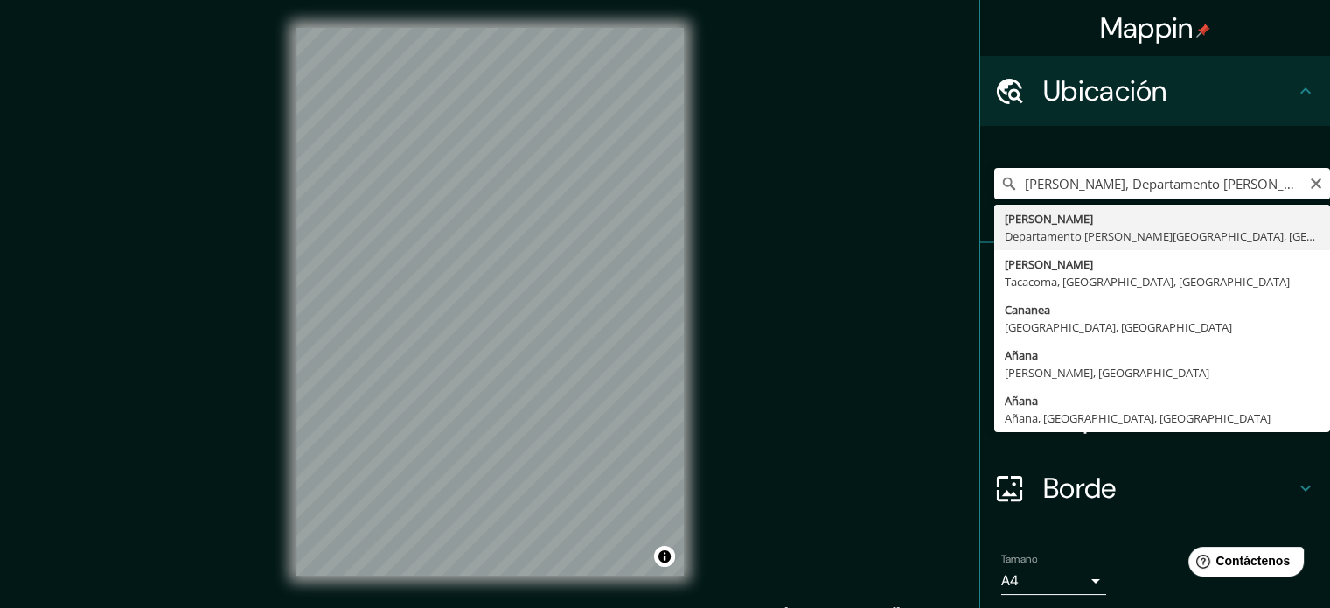 The width and height of the screenshot is (1330, 608). Describe the element at coordinates (1316, 182) in the screenshot. I see `button: Claro` at that location.